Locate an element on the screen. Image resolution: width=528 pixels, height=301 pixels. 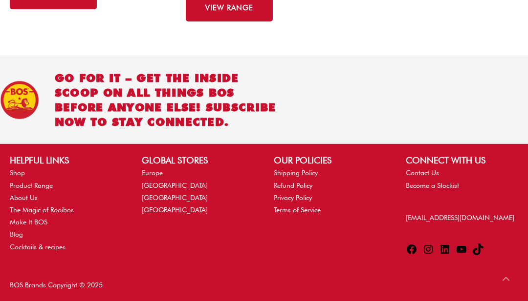
a: Terms of Service is located at coordinates (297, 210).